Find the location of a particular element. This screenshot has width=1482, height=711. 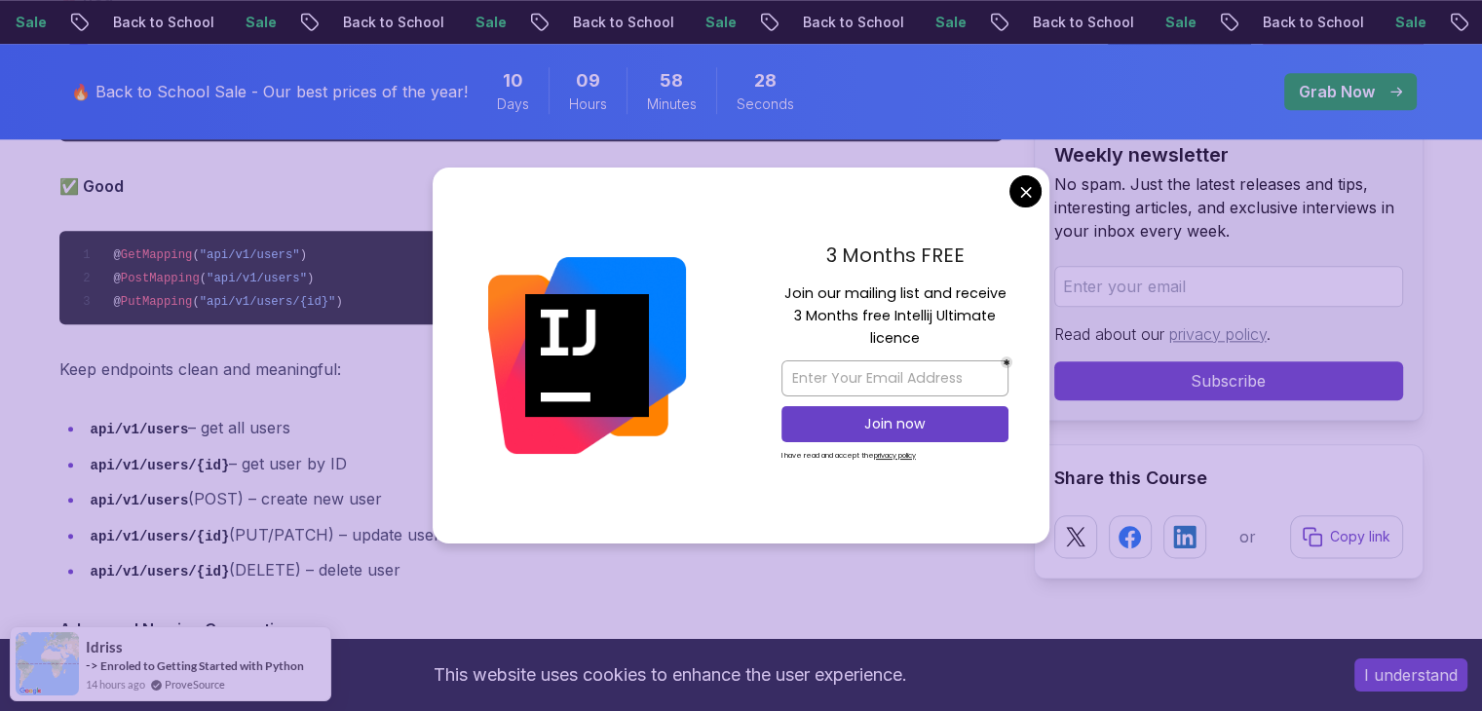

span: Seconds is located at coordinates (765, 104).